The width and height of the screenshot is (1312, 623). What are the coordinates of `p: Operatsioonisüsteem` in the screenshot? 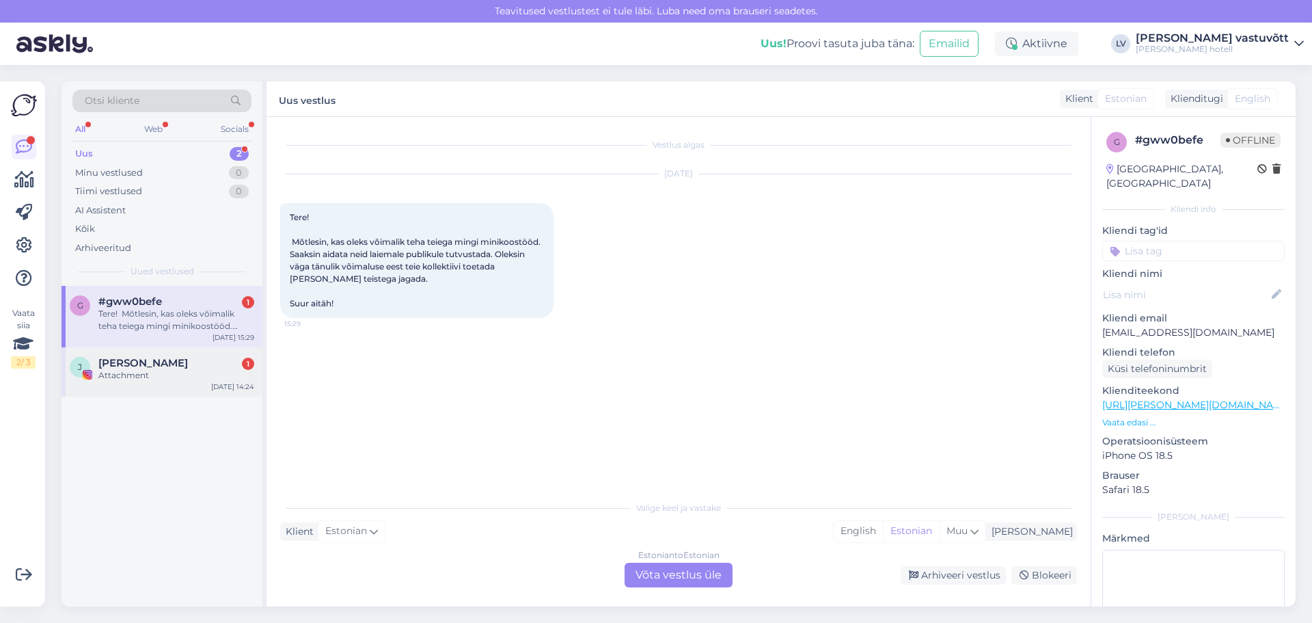 It's located at (1193, 441).